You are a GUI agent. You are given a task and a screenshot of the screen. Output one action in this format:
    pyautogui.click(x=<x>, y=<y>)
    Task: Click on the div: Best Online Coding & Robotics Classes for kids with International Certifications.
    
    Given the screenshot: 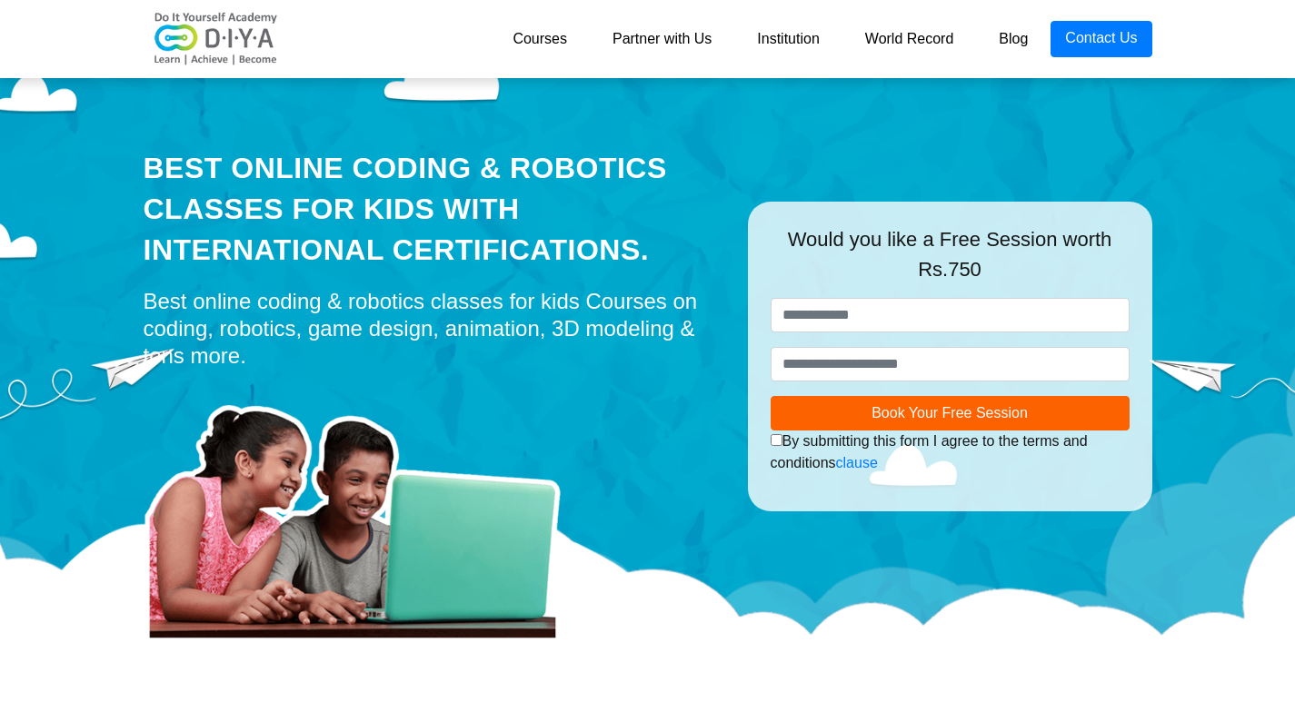 What is the action you would take?
    pyautogui.click(x=432, y=209)
    